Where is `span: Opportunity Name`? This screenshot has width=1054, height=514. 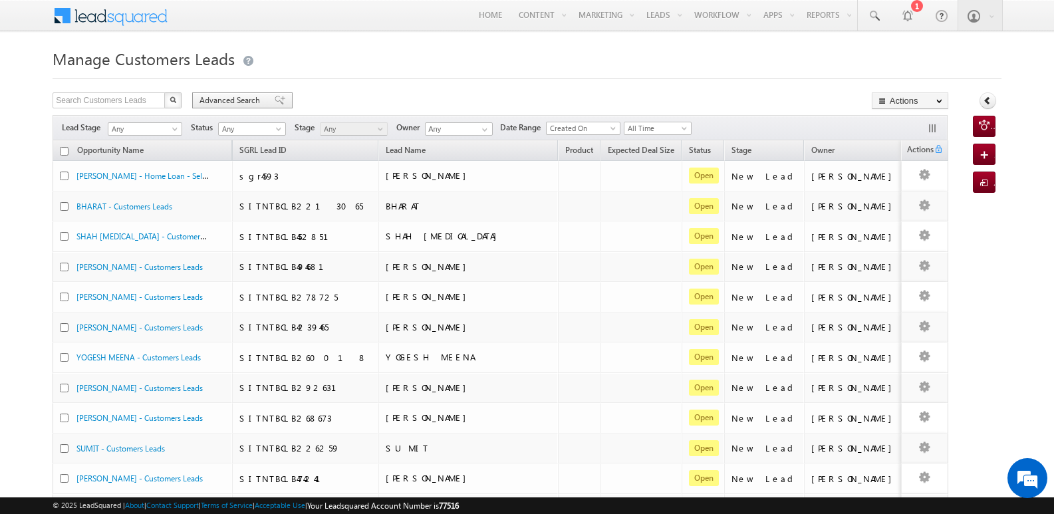
span: Opportunity Name is located at coordinates (110, 150).